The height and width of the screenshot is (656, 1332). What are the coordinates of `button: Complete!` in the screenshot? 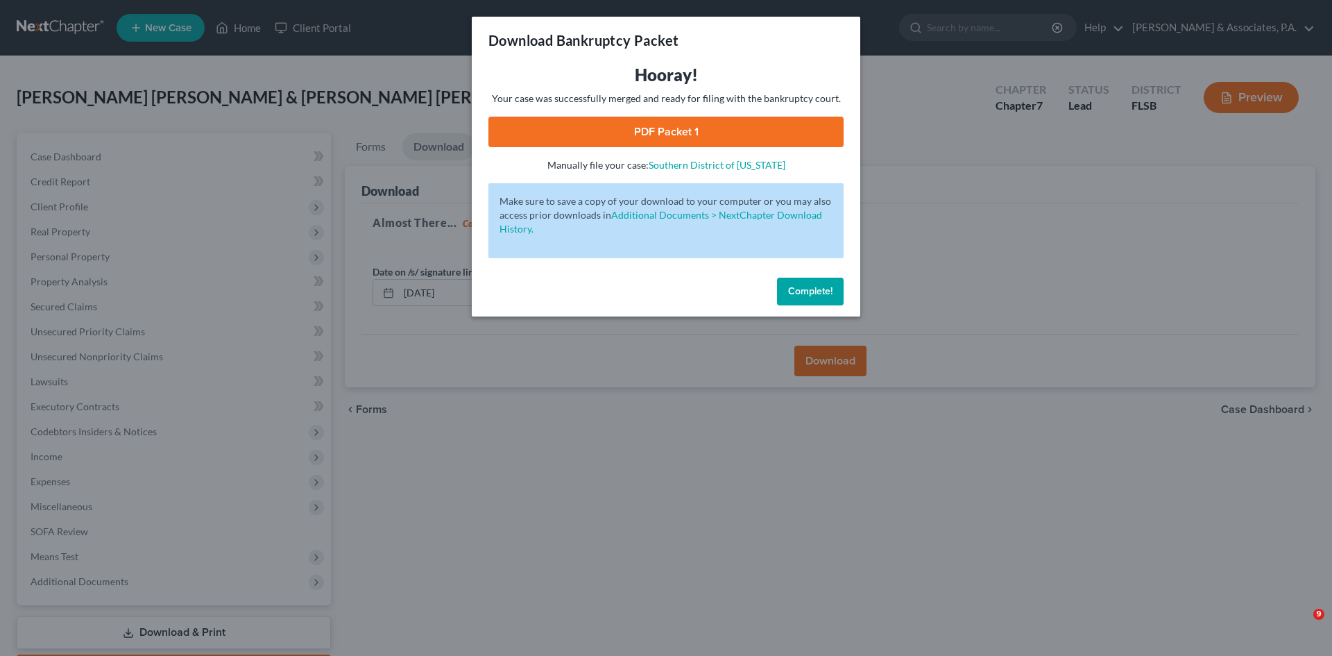 It's located at (811, 291).